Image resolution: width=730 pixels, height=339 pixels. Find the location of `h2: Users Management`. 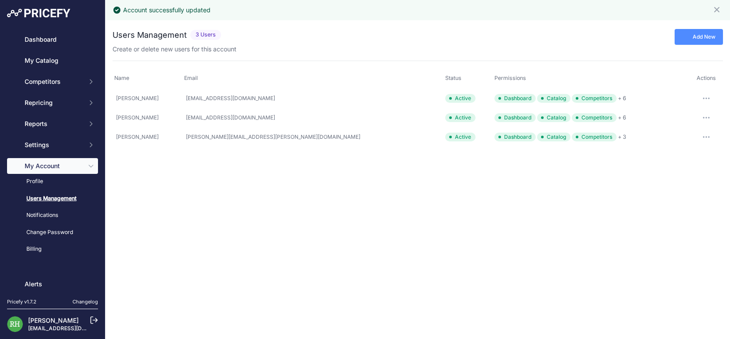

h2: Users Management is located at coordinates (149, 35).